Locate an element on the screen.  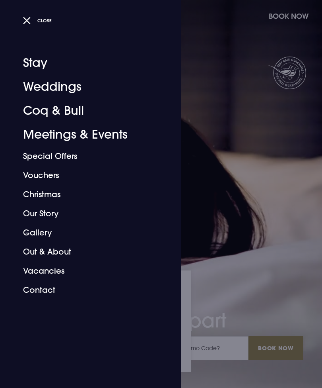
a: Vouchers is located at coordinates (86, 175).